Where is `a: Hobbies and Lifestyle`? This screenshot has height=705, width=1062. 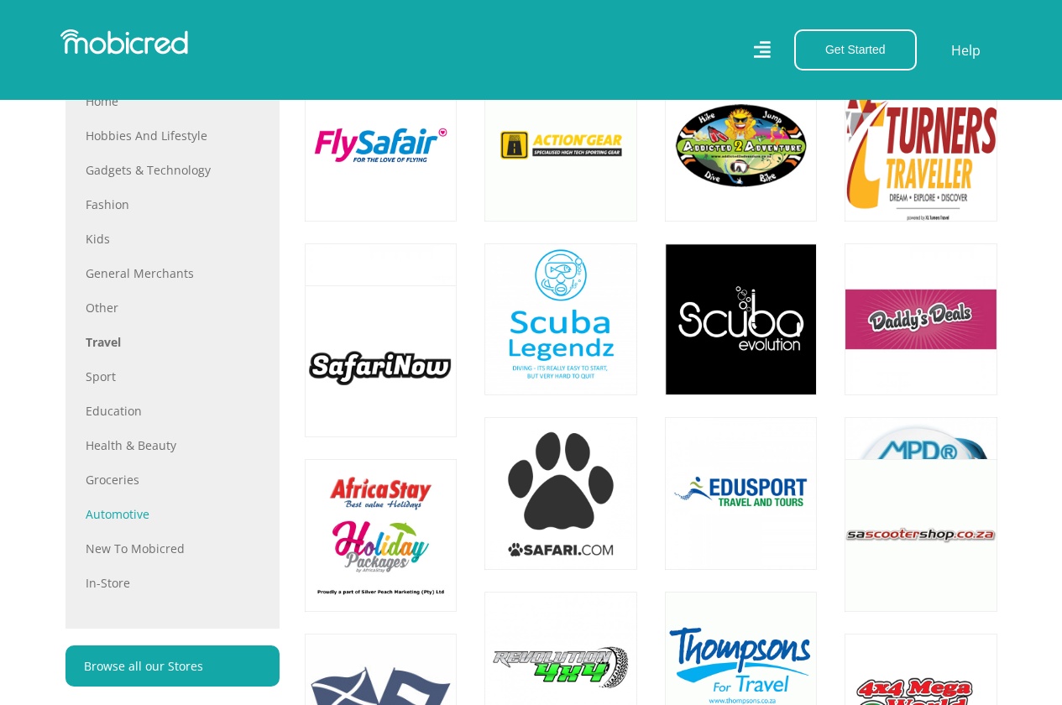 a: Hobbies and Lifestyle is located at coordinates (172, 135).